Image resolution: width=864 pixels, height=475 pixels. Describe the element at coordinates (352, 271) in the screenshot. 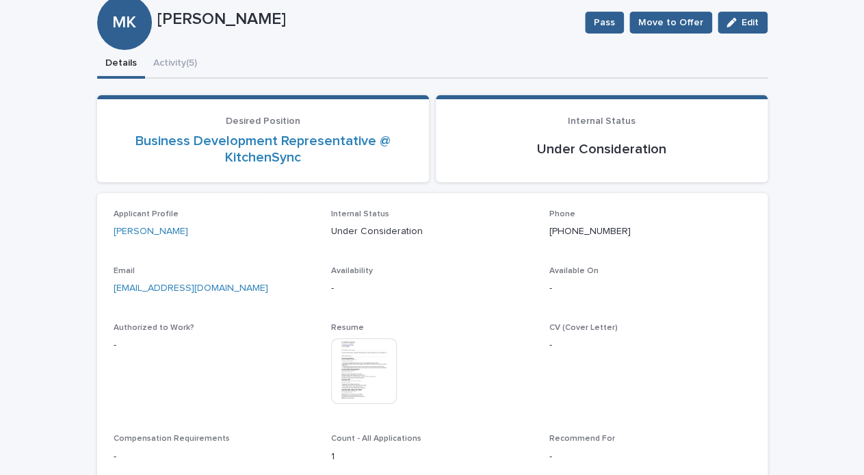

I see `span: Availability` at that location.